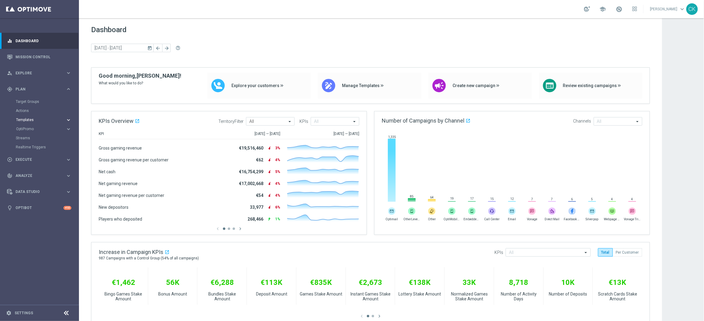 The height and width of the screenshot is (321, 704). What do you see at coordinates (36, 73) in the screenshot?
I see `div: Explore` at bounding box center [36, 73].